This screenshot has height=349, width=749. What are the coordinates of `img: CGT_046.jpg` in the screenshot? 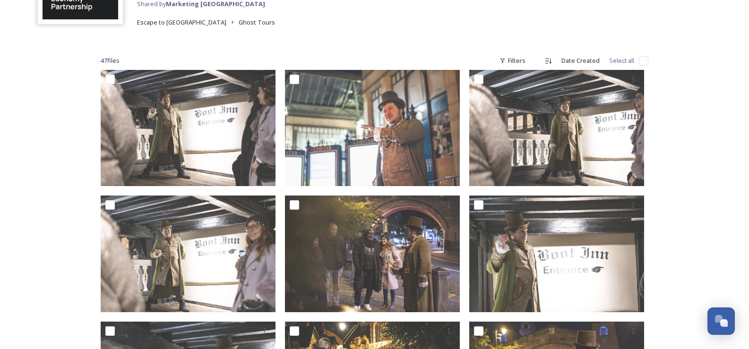 It's located at (188, 128).